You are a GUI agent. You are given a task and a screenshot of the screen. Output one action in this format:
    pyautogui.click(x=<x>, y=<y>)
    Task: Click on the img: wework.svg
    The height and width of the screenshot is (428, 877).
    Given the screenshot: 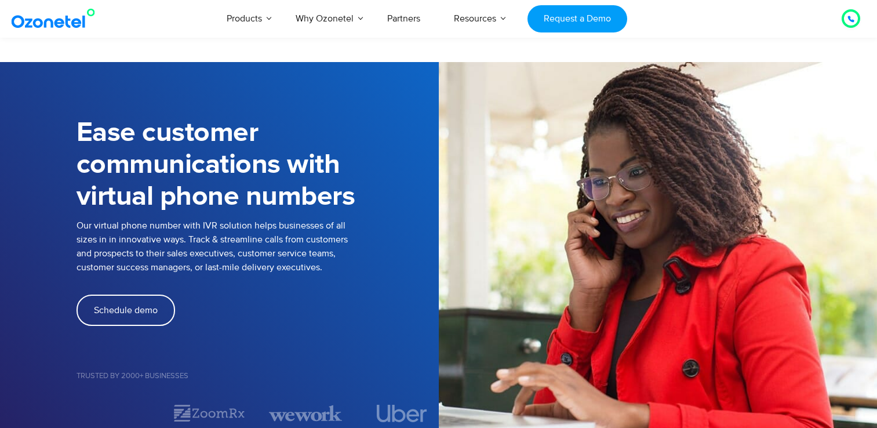 What is the action you would take?
    pyautogui.click(x=306, y=413)
    